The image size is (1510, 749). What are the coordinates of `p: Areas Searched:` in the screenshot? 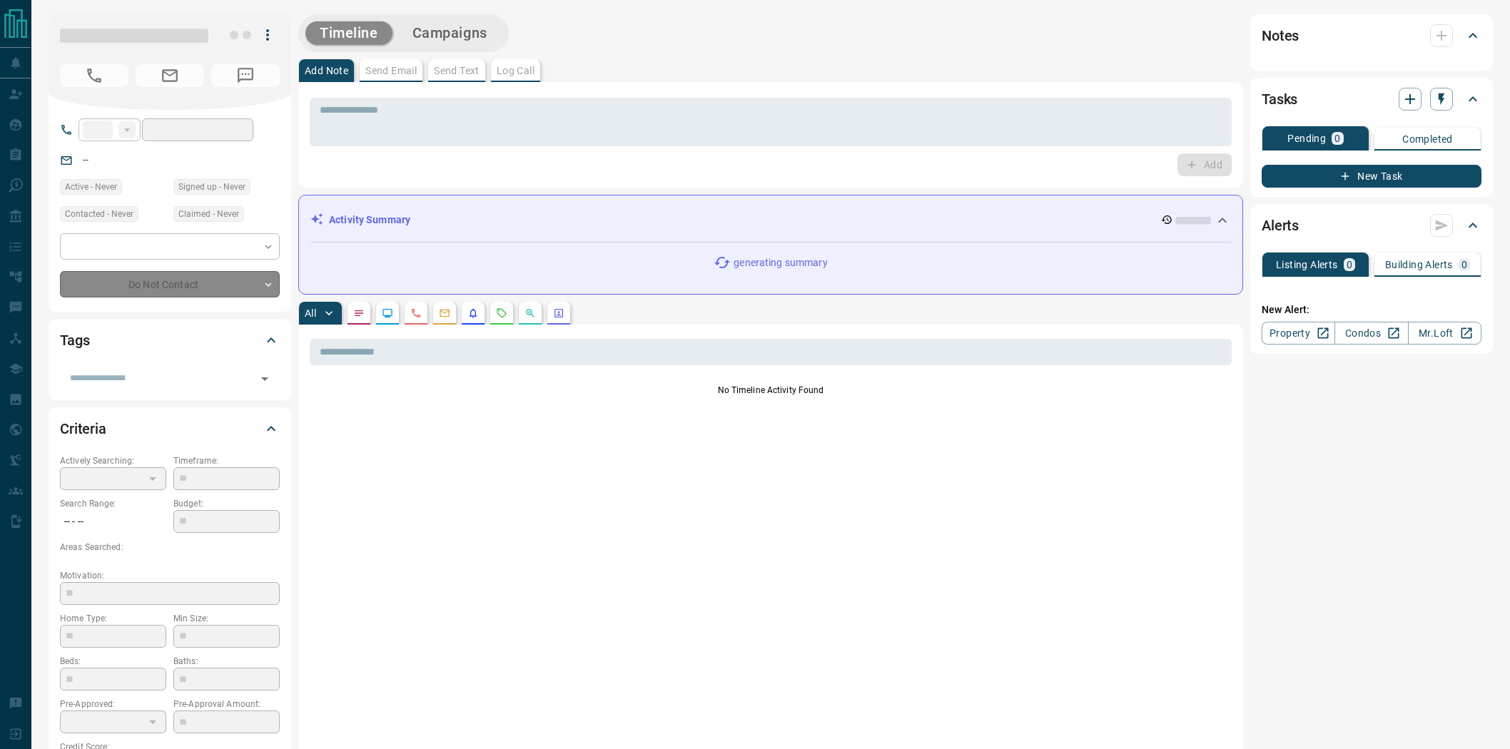 It's located at (170, 547).